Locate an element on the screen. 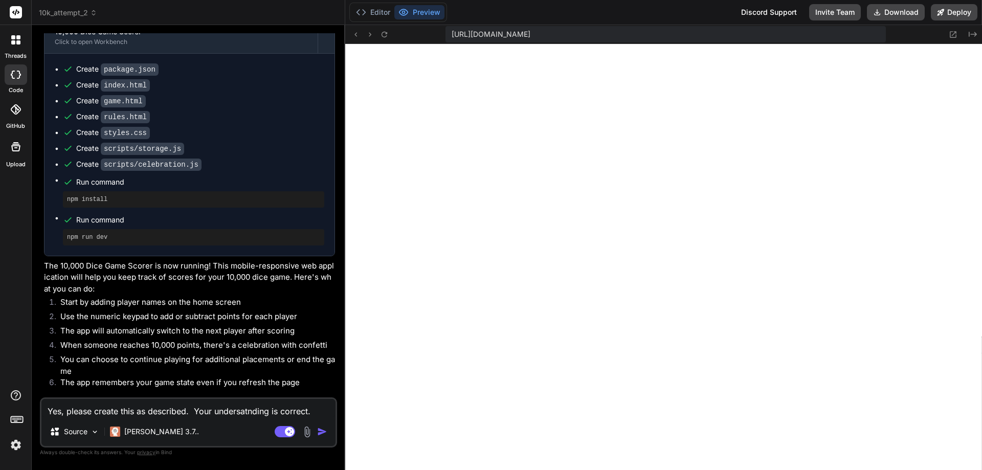 The height and width of the screenshot is (470, 982). button: Preview is located at coordinates (420, 12).